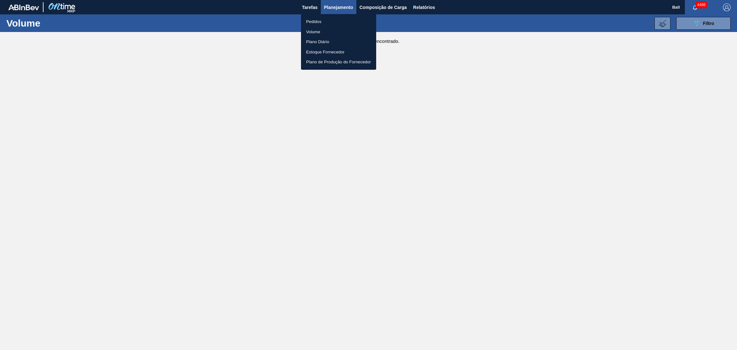 The height and width of the screenshot is (350, 737). I want to click on li: Estoque Fornecedor, so click(338, 52).